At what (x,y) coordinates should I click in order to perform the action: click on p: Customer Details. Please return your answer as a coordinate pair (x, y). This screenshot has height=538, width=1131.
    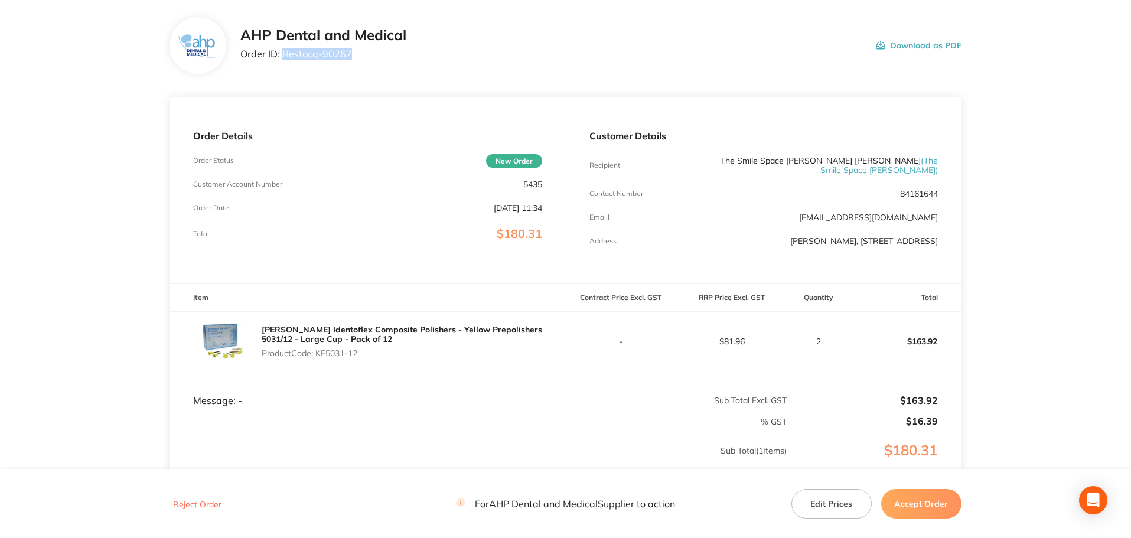
    Looking at the image, I should click on (764, 136).